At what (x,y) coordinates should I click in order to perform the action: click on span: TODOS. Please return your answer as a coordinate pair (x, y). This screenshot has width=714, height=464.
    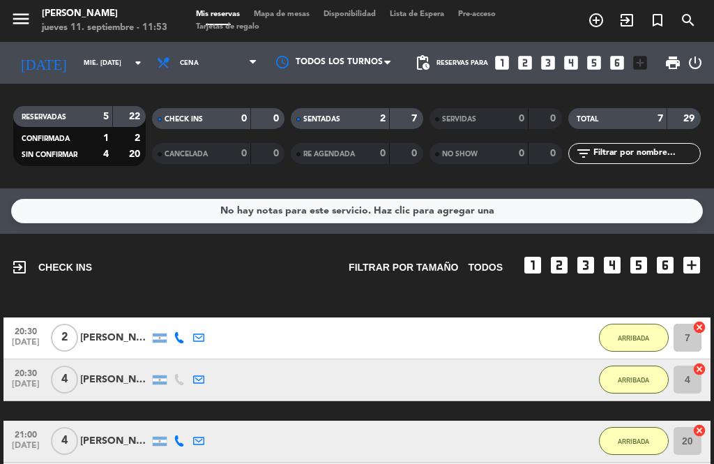
    Looking at the image, I should click on (485, 267).